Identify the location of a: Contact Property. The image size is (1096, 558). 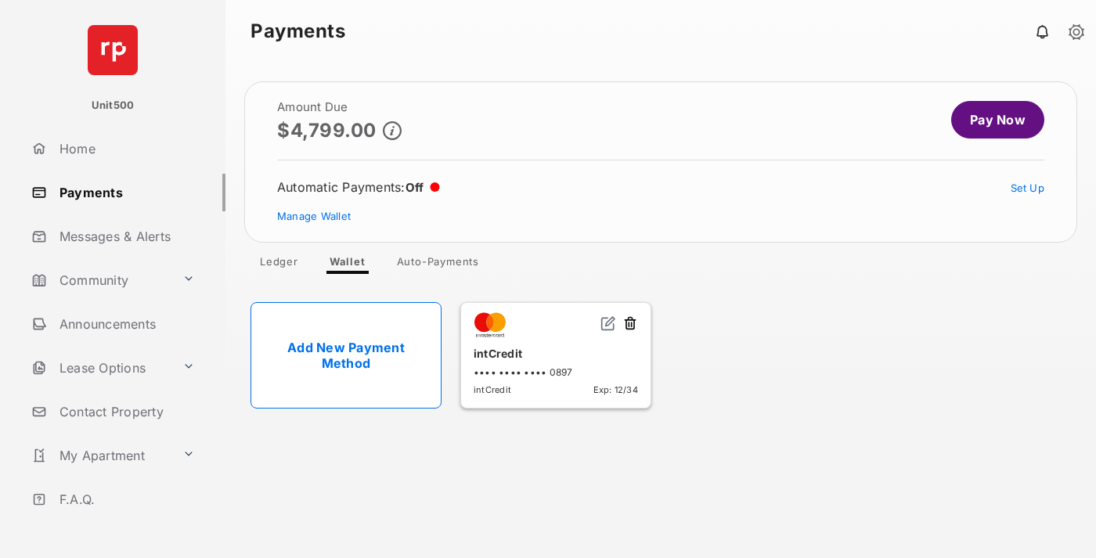
(125, 412).